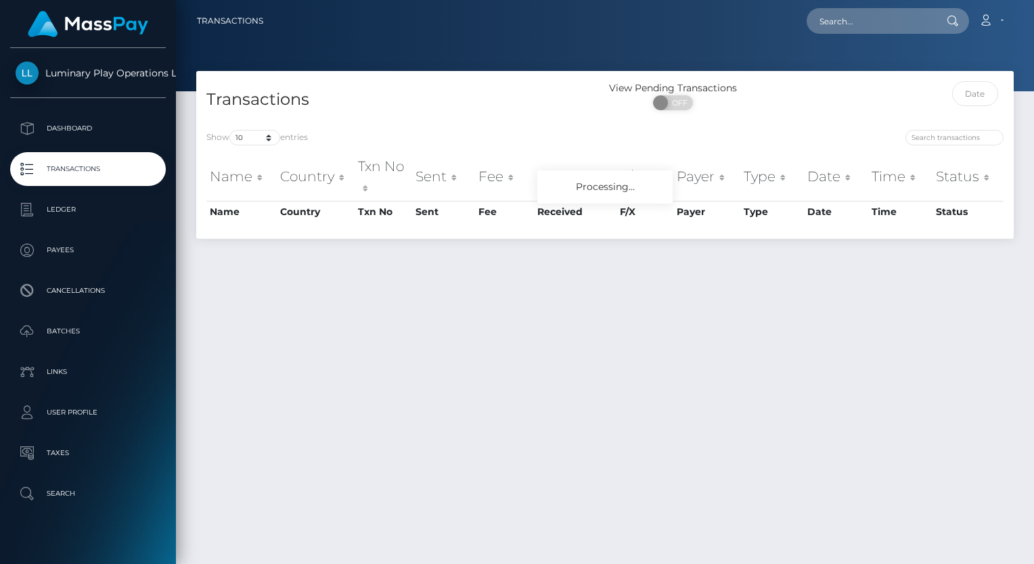 The image size is (1034, 564). What do you see at coordinates (27, 73) in the screenshot?
I see `img: Luminary Play Operations Limited` at bounding box center [27, 73].